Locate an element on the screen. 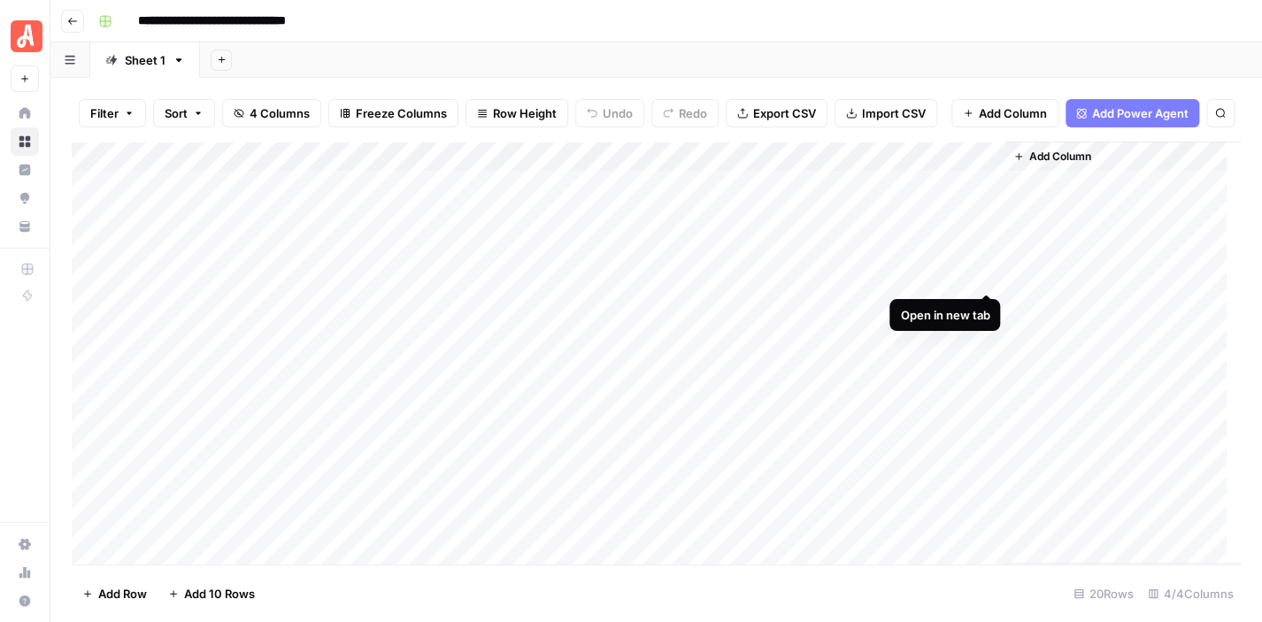 The width and height of the screenshot is (1262, 622). button: Add 10 Rows is located at coordinates (211, 594).